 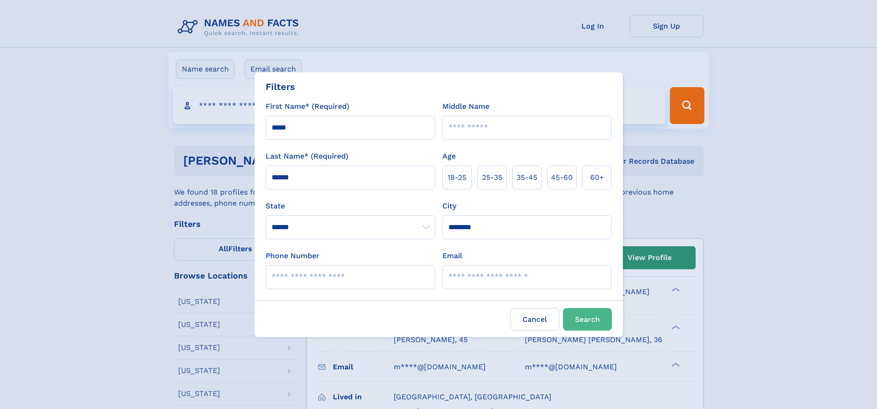 What do you see at coordinates (450, 206) in the screenshot?
I see `label: City` at bounding box center [450, 206].